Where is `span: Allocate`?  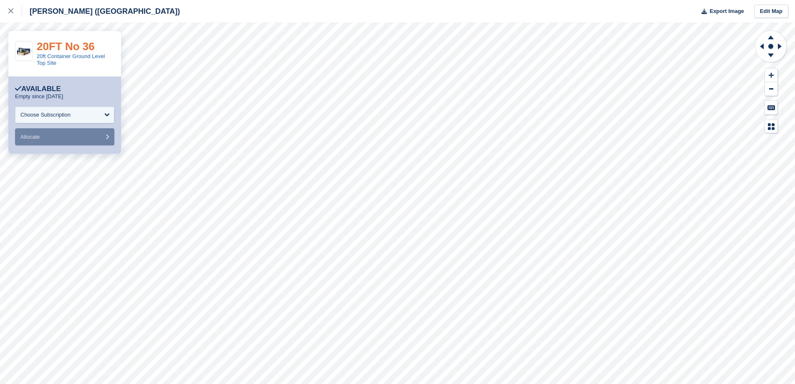 span: Allocate is located at coordinates (30, 136).